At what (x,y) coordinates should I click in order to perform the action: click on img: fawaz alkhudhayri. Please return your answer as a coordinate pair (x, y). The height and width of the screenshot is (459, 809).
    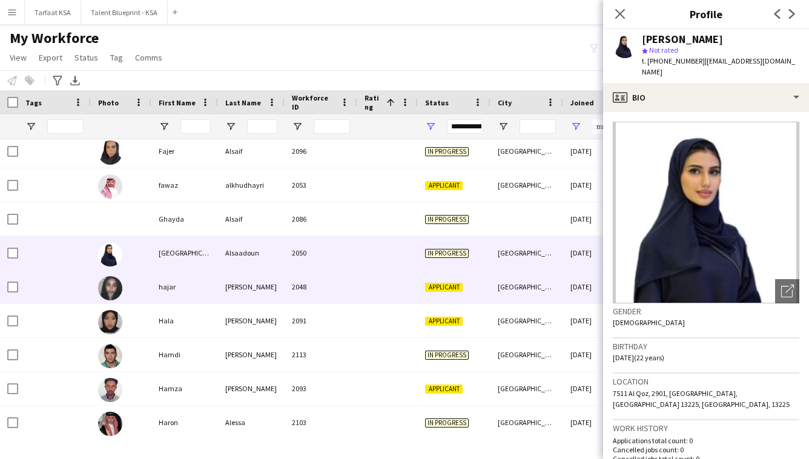
    Looking at the image, I should click on (110, 187).